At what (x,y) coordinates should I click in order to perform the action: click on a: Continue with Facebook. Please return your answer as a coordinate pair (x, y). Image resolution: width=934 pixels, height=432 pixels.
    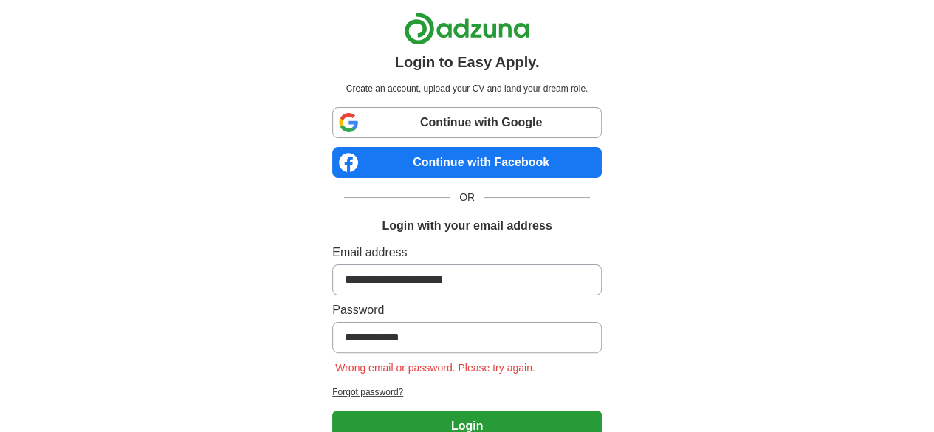
    Looking at the image, I should click on (467, 162).